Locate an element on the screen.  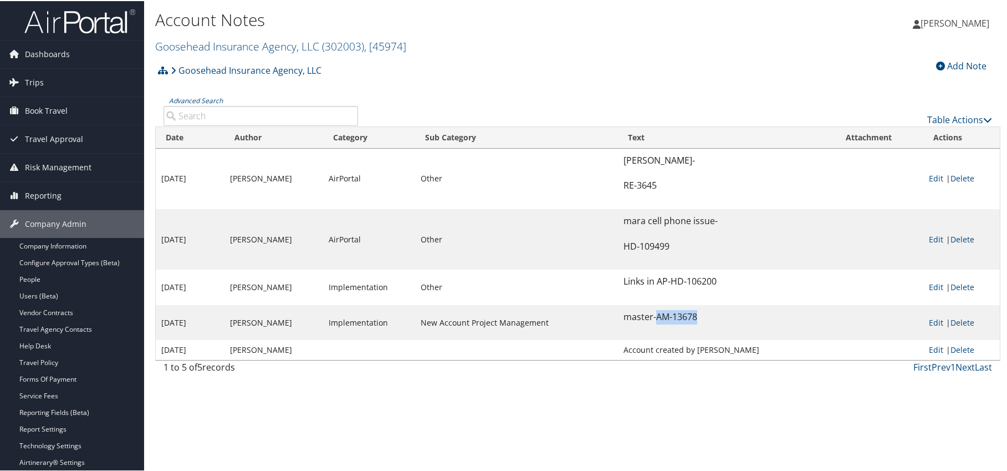
span: Reporting is located at coordinates (43, 195).